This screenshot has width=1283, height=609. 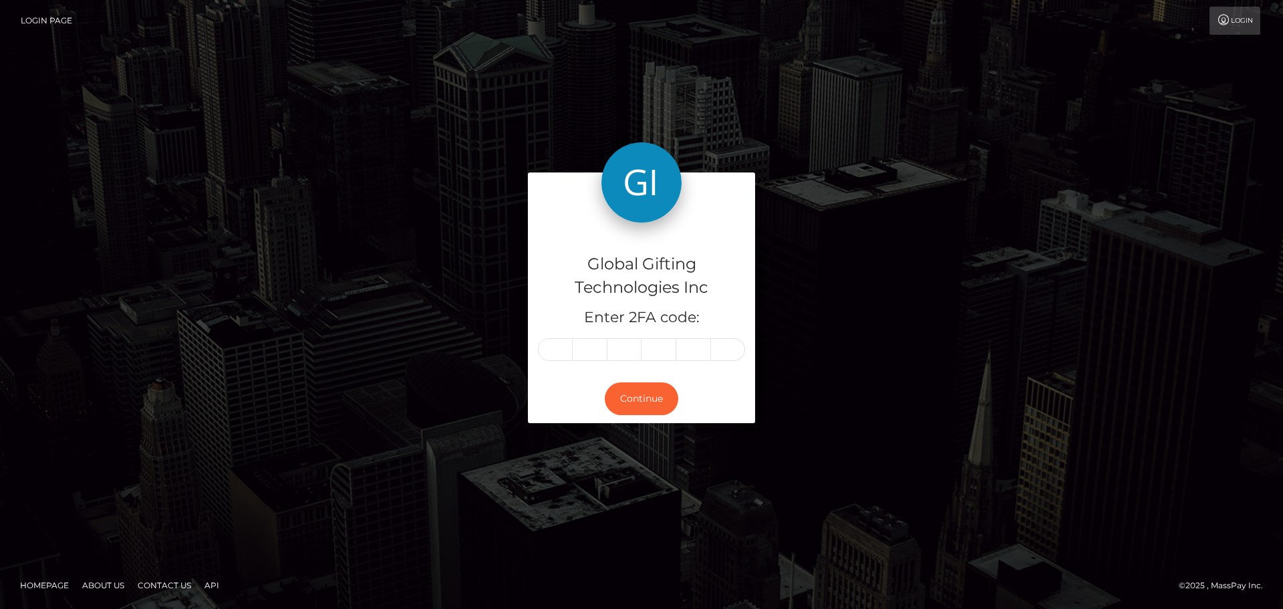 I want to click on a: API, so click(x=212, y=585).